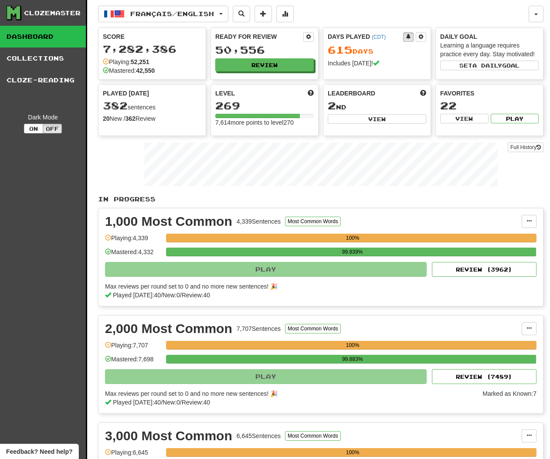 This screenshot has height=459, width=550. What do you see at coordinates (490, 93) in the screenshot?
I see `div: Favorites` at bounding box center [490, 93].